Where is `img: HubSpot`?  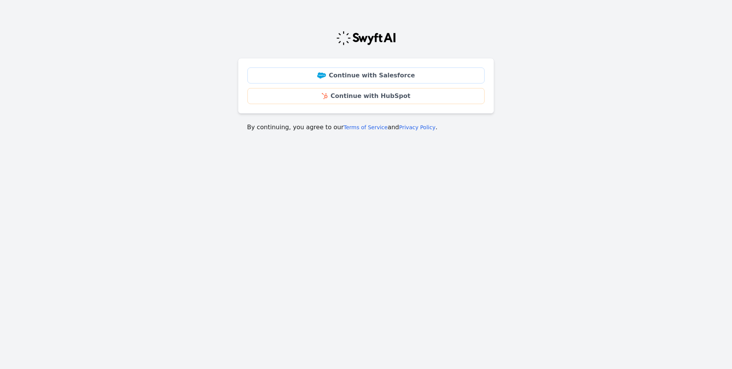
img: HubSpot is located at coordinates (324, 96).